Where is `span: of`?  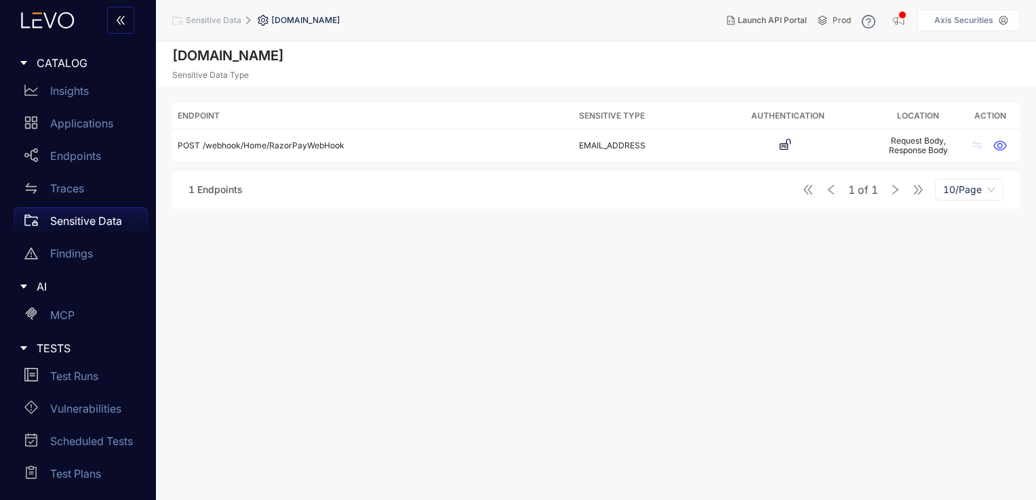
span: of is located at coordinates (863, 190).